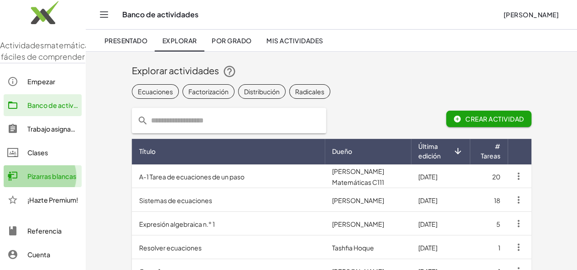  I want to click on font: Expresión algebraica n.° 1, so click(177, 224).